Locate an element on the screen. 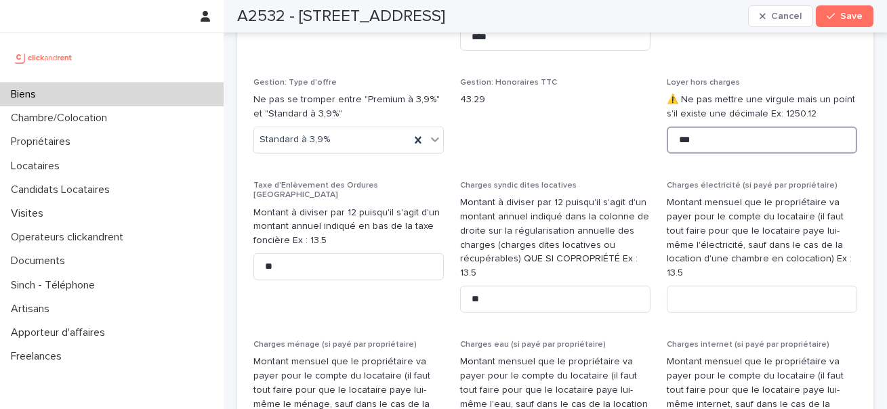 The width and height of the screenshot is (887, 409). span: Loyer hors charges is located at coordinates (703, 83).